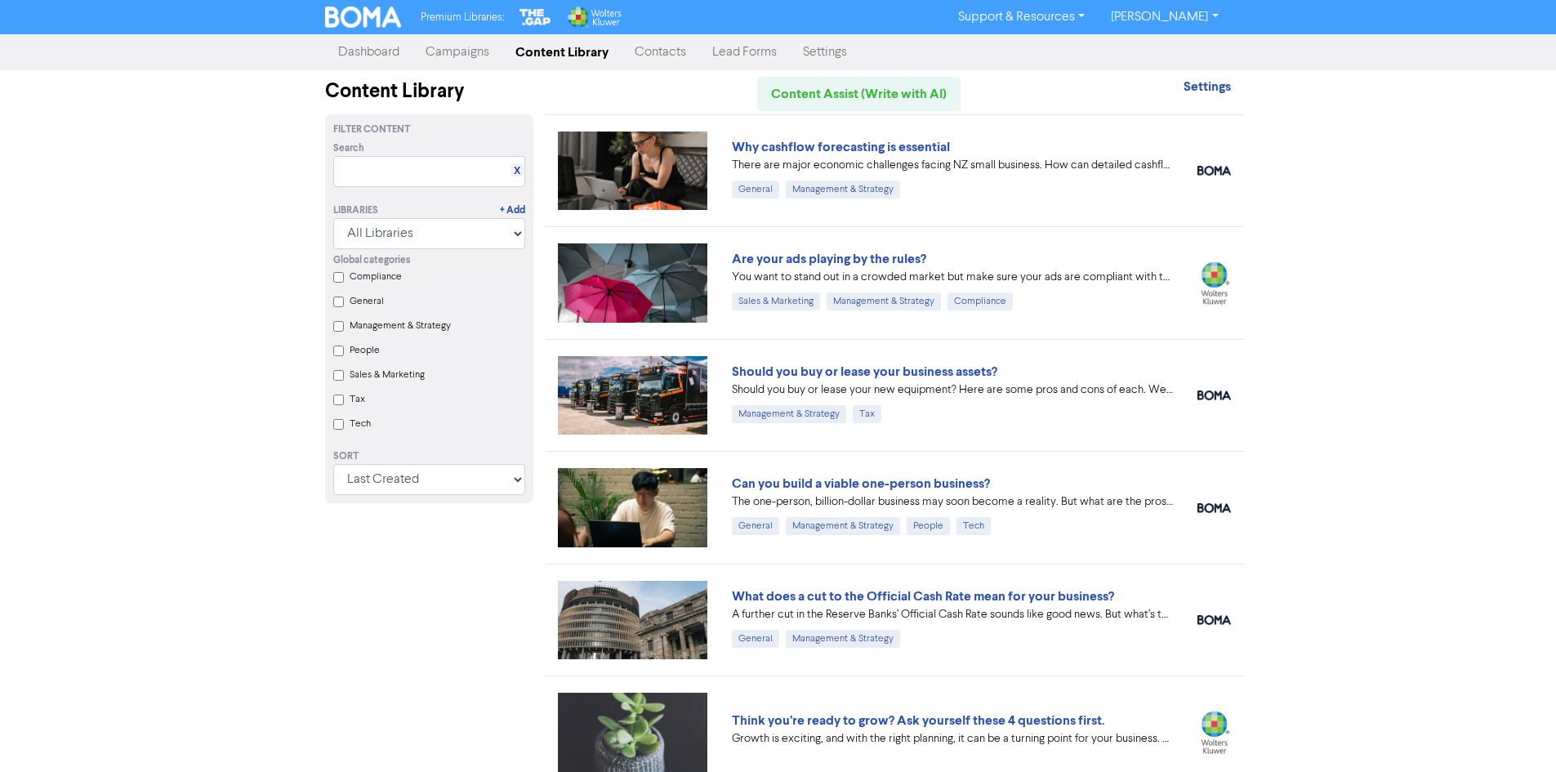 The image size is (1556, 772). What do you see at coordinates (776, 301) in the screenshot?
I see `div: Sales & Marketing` at bounding box center [776, 301].